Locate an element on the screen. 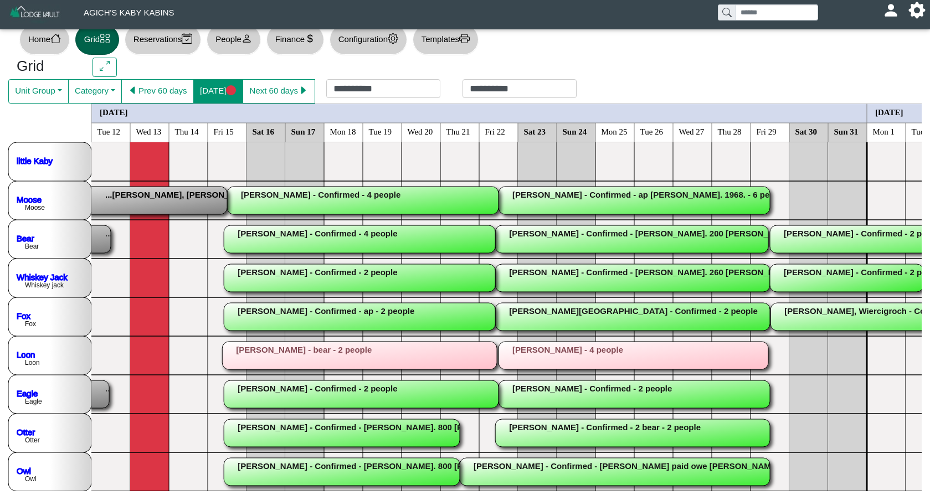  h3: Grid is located at coordinates (46, 66).